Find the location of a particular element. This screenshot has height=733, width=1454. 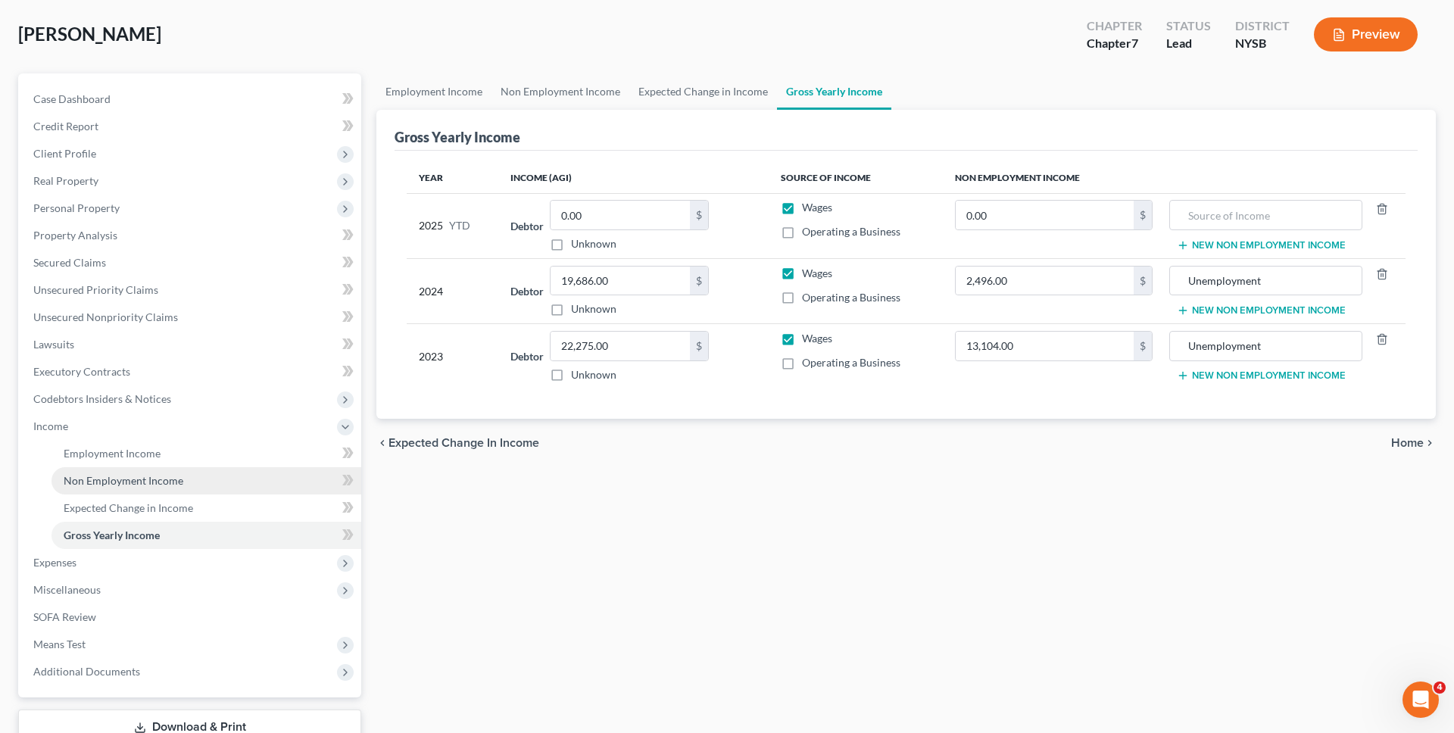

span: Employment Income is located at coordinates (112, 453).